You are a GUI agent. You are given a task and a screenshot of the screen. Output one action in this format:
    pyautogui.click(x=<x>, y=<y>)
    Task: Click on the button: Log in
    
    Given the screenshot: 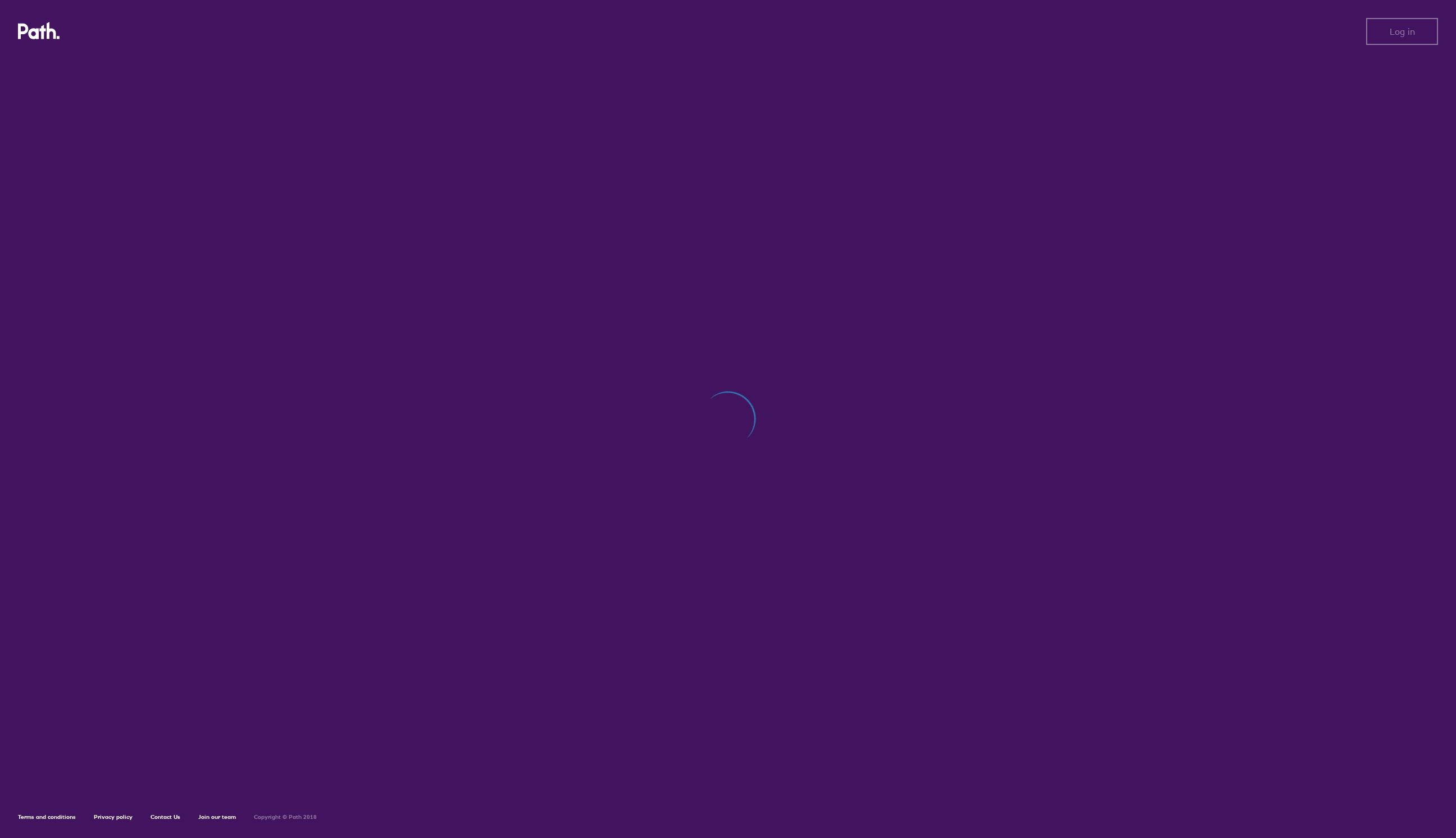 What is the action you would take?
    pyautogui.click(x=1402, y=32)
    